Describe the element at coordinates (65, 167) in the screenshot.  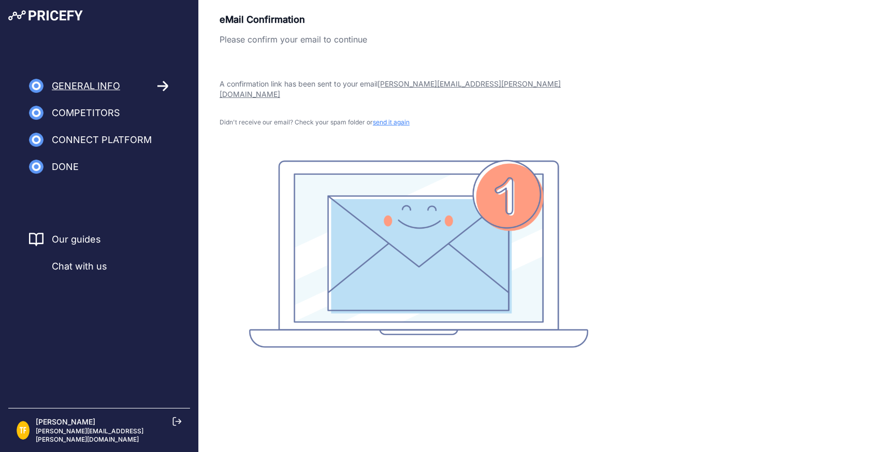
I see `span: Done` at that location.